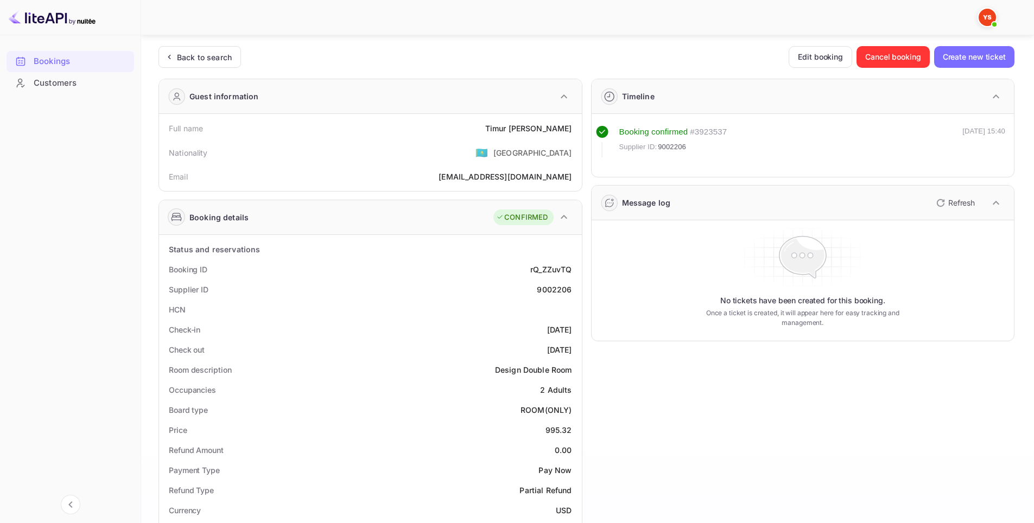  I want to click on div: 9002206, so click(554, 289).